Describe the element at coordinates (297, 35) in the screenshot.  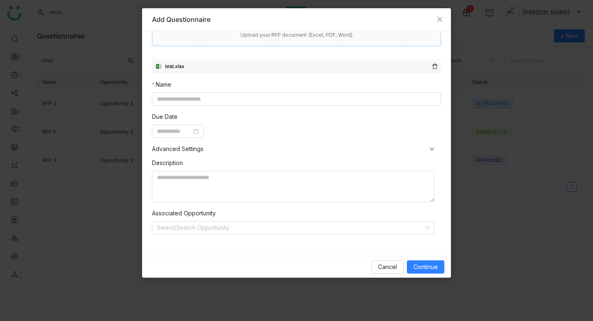
I see `div: Upload your RFP document (Excel, PDF, Word)` at that location.